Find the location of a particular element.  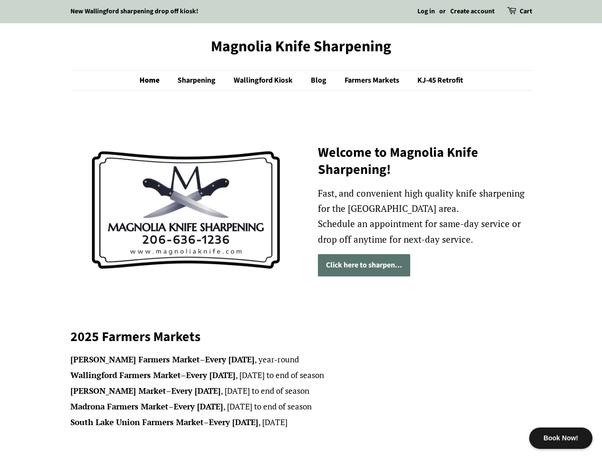

a: Cart is located at coordinates (525, 12).